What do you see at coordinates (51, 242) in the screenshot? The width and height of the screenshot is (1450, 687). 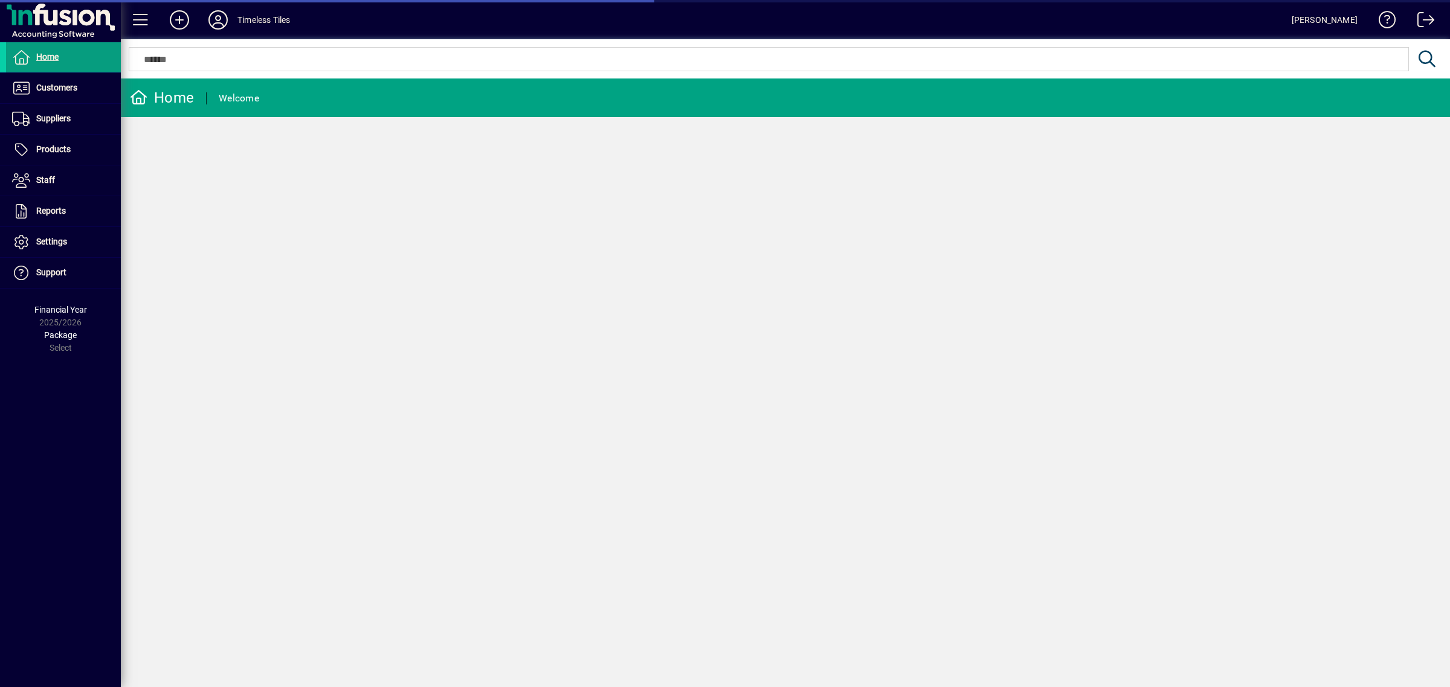 I see `span: Settings` at bounding box center [51, 242].